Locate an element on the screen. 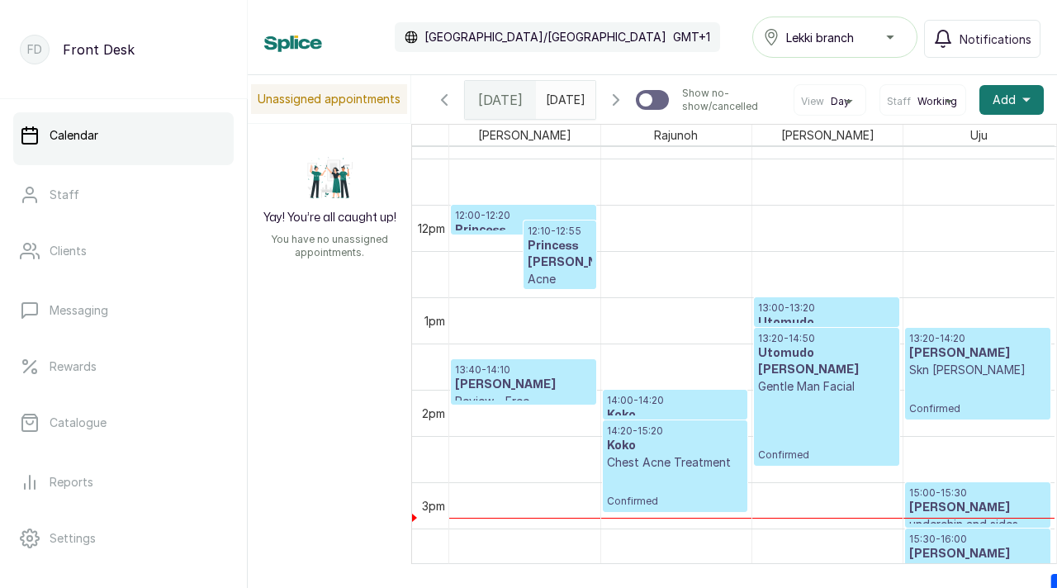  p: 12:00 - 12:20 is located at coordinates (523, 215).